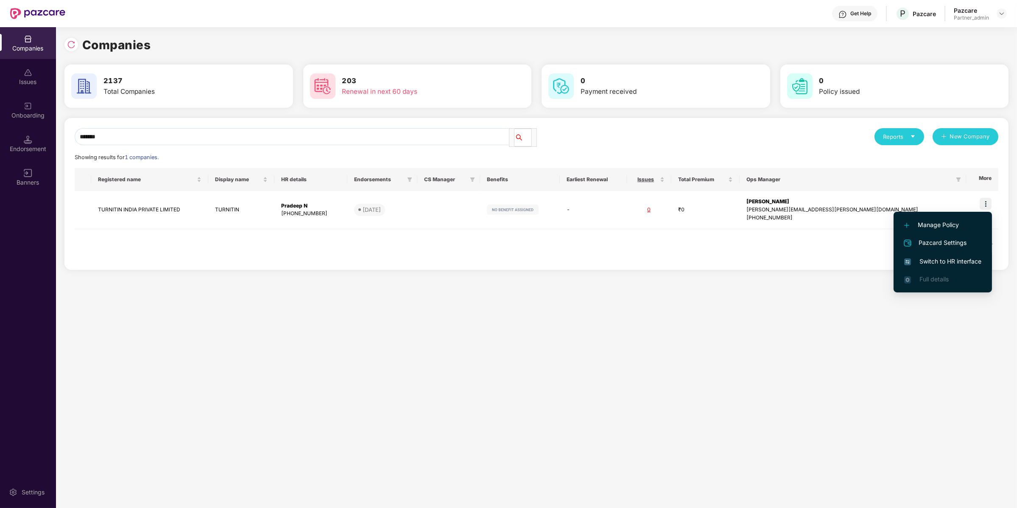  Describe the element at coordinates (241, 210) in the screenshot. I see `td: TURNITIN` at that location.